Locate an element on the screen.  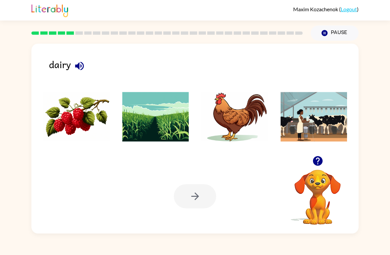
img: Answer choice 1 is located at coordinates (76, 117).